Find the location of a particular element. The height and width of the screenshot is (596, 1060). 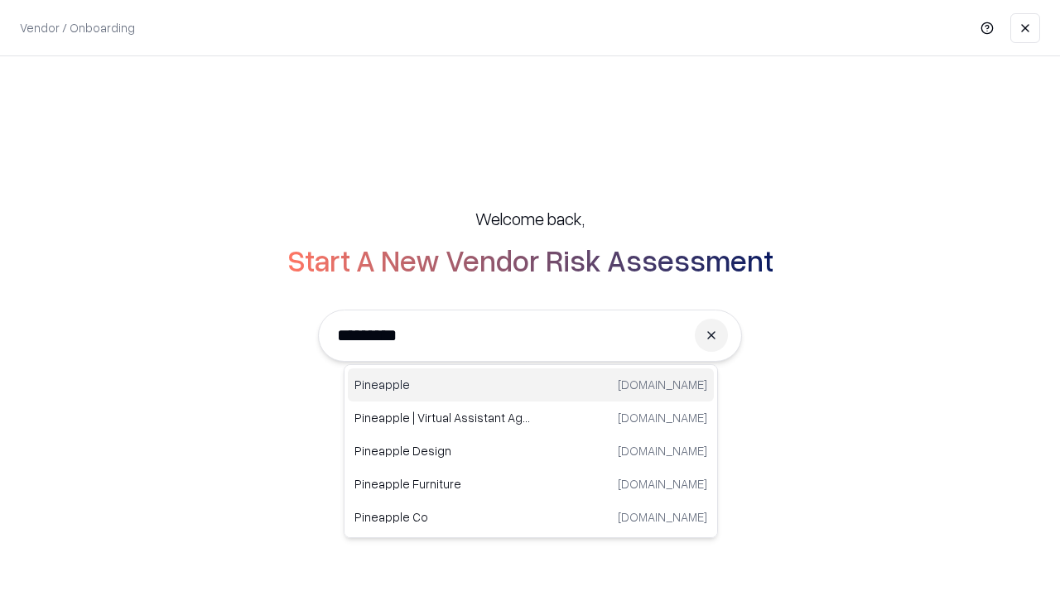

p: Pineapple | Virtual Assistant Agency is located at coordinates (442, 417).